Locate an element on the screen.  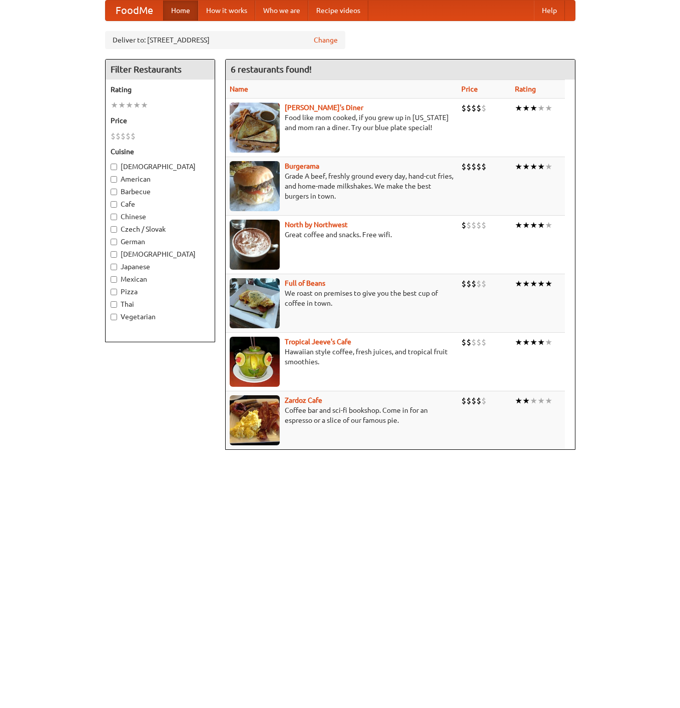
input: American is located at coordinates (114, 179).